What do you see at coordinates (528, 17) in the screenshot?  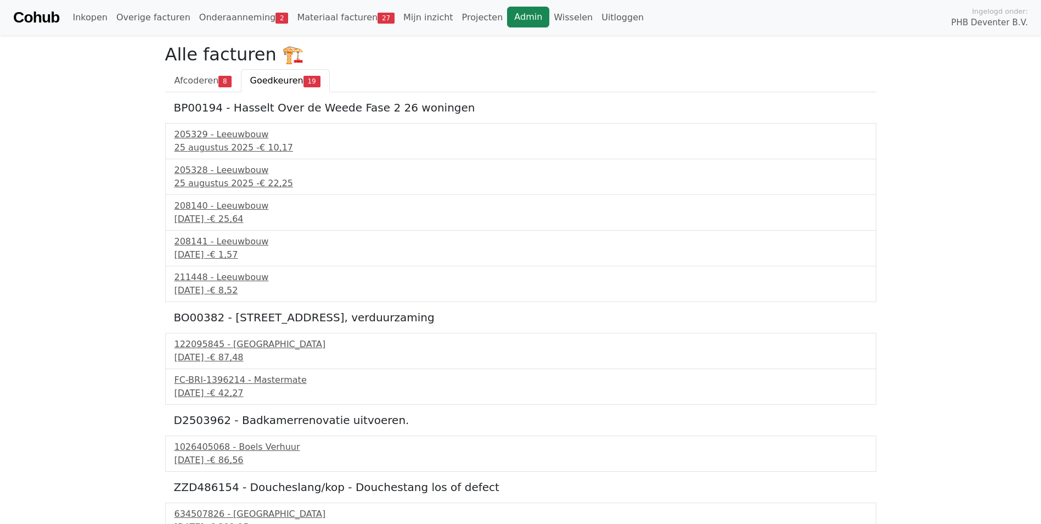 I see `a: Admin` at bounding box center [528, 17].